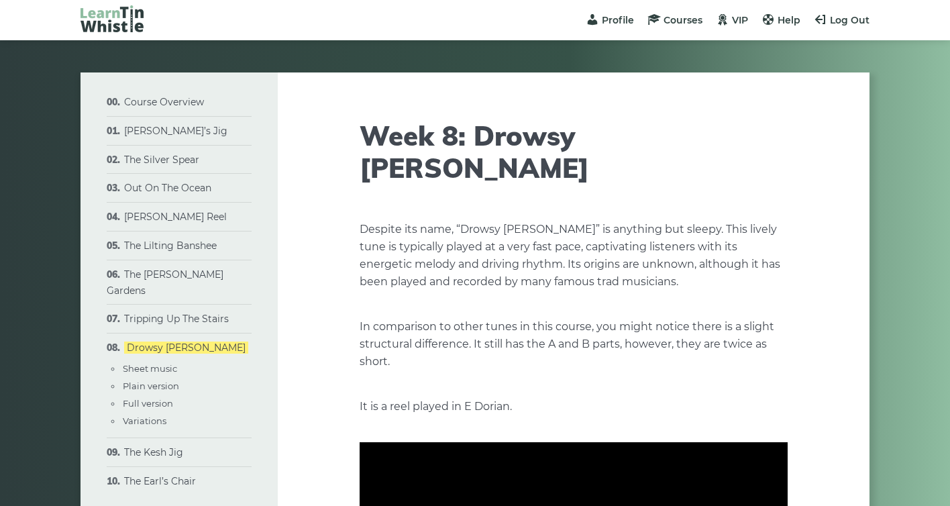 The image size is (950, 506). Describe the element at coordinates (675, 20) in the screenshot. I see `a: Courses` at that location.